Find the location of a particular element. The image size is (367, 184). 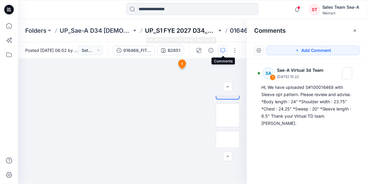

a: Folders is located at coordinates (36, 31).